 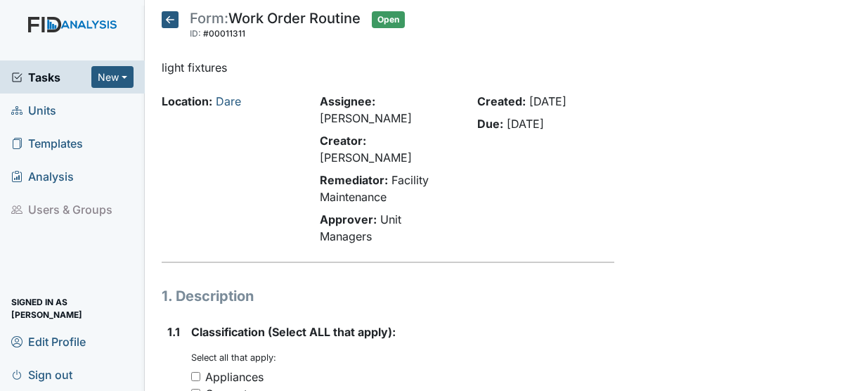 I want to click on span: Form:, so click(x=209, y=18).